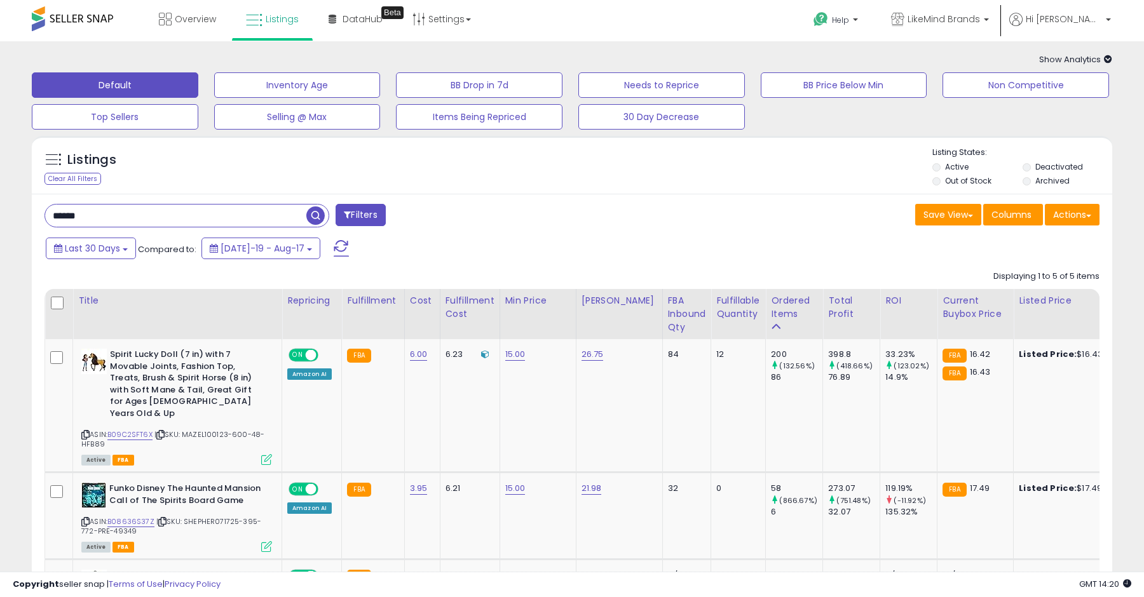 This screenshot has width=1144, height=597. What do you see at coordinates (135, 584) in the screenshot?
I see `a: Terms of Use` at bounding box center [135, 584].